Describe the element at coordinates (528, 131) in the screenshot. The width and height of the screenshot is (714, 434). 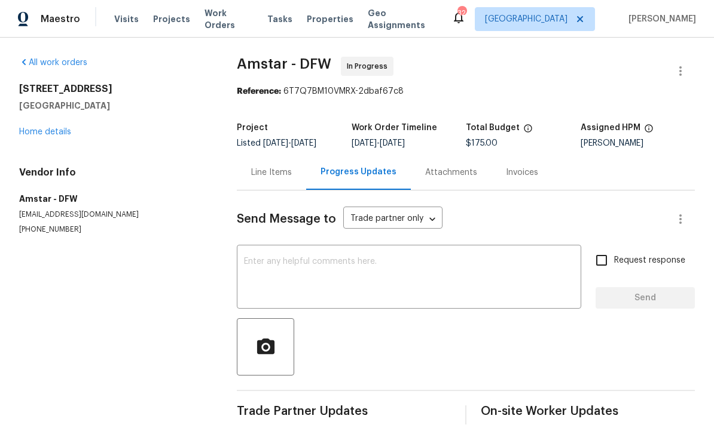
I see `span: The total cost of line items that have been proposed by Opendoor. This sum includes line items th...` at that location.